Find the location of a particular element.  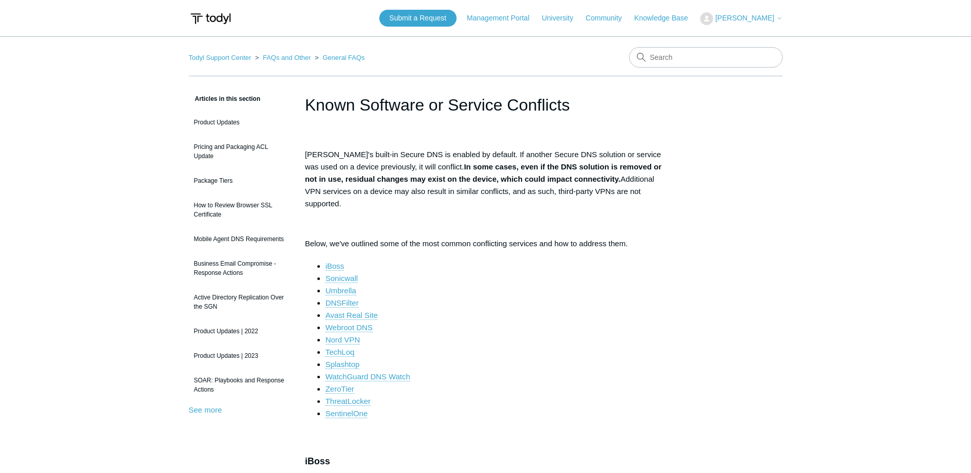

a: DNSFilter is located at coordinates (342, 303).